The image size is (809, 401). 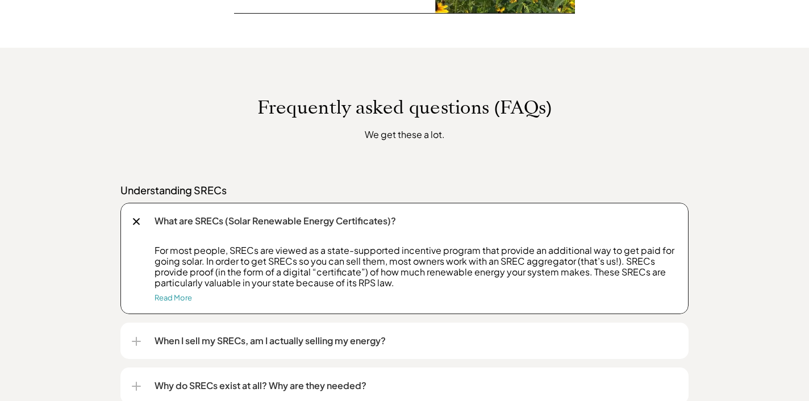 I want to click on p: Why do SRECs exist at all? Why are they needed?, so click(x=416, y=386).